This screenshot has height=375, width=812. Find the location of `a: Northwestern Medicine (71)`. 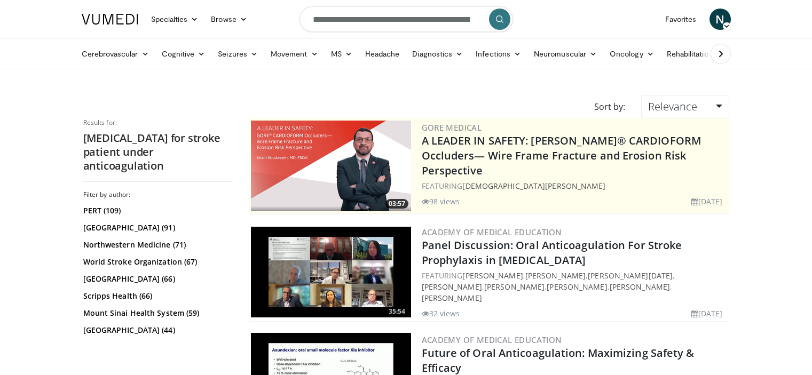

a: Northwestern Medicine (71) is located at coordinates (156, 245).